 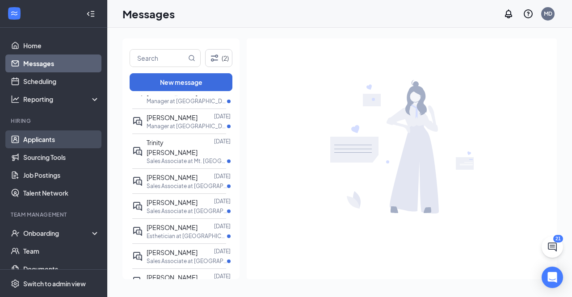 I want to click on div: MD, so click(x=548, y=13).